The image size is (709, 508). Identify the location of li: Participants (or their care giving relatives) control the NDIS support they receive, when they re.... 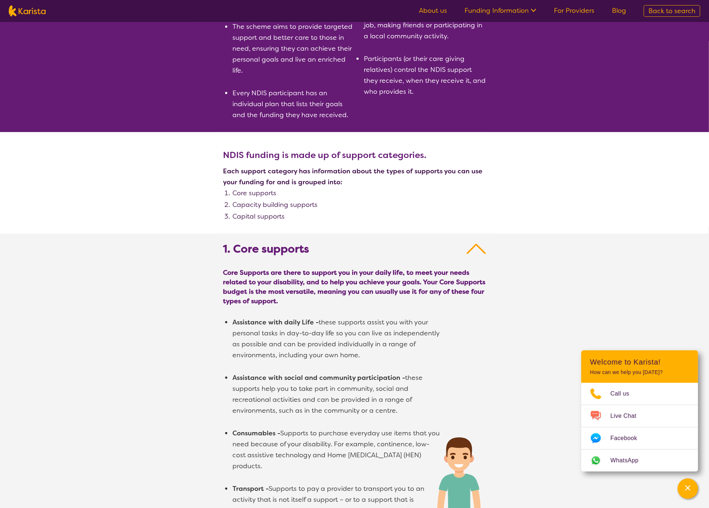
(425, 75).